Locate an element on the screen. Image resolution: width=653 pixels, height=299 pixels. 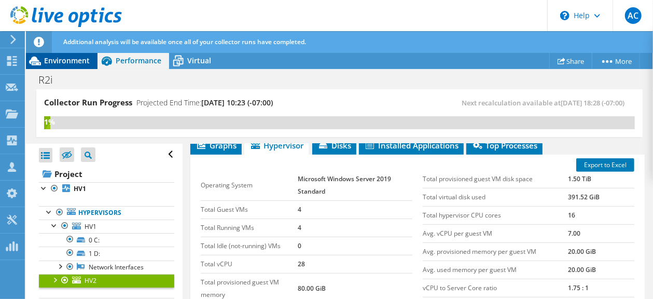
a: Hypervisors is located at coordinates (106, 213).